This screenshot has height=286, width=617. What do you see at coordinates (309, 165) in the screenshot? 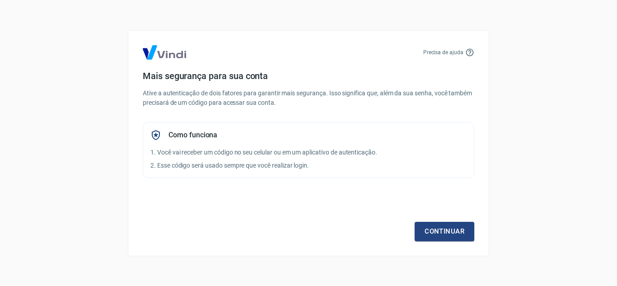
I see `p: 2. Esse código será usado sempre que você realizar login.` at bounding box center [309, 165].